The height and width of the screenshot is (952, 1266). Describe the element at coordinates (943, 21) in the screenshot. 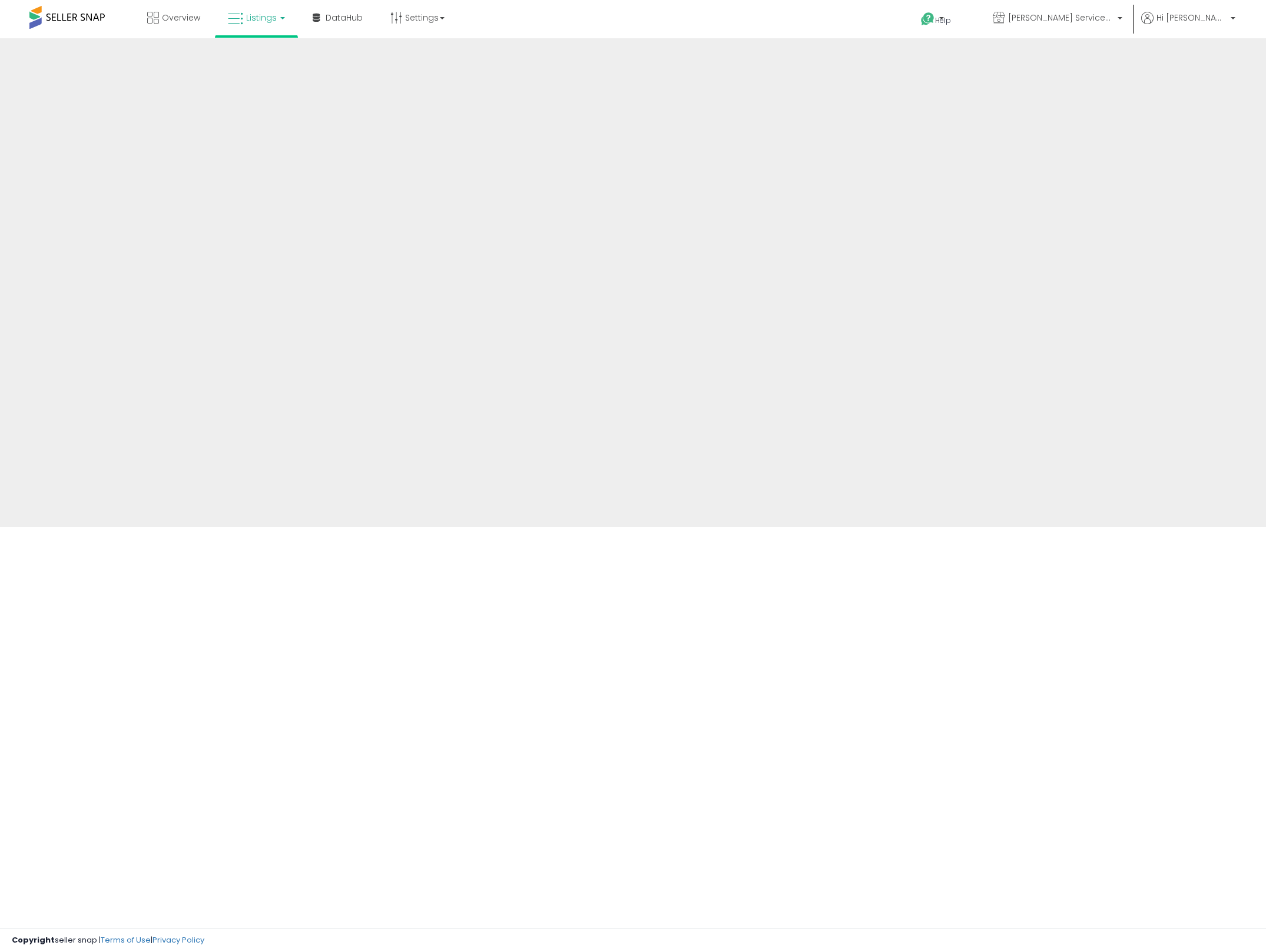

I see `a: Help` at that location.